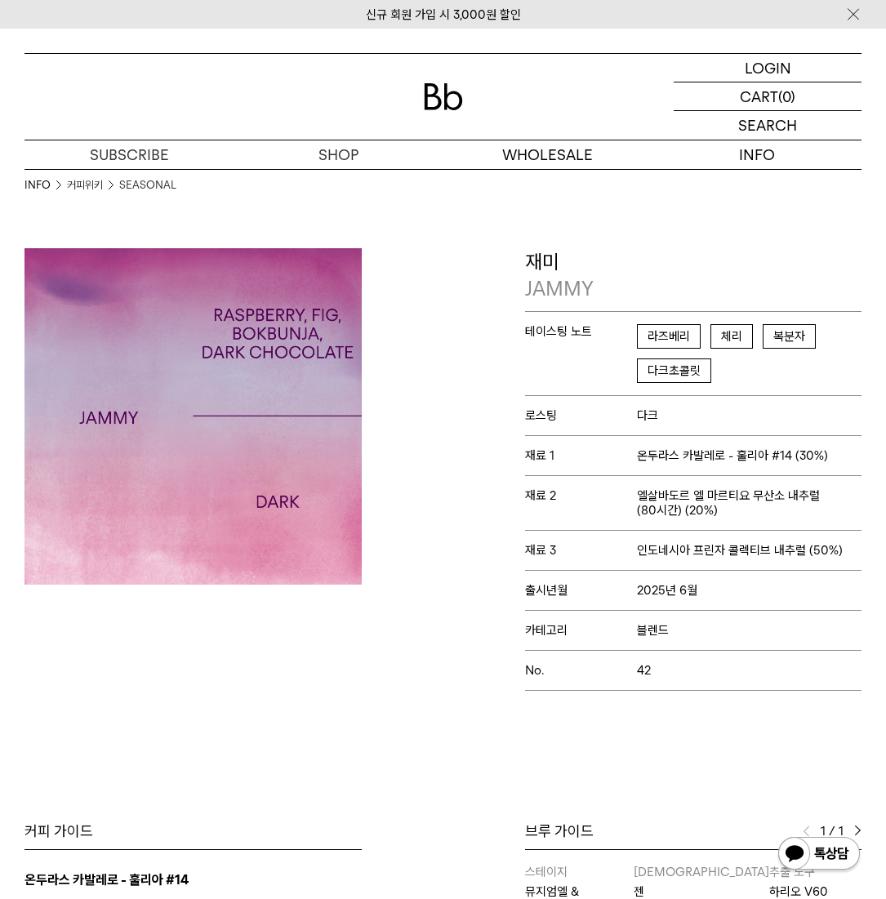 This screenshot has width=886, height=899. What do you see at coordinates (193, 417) in the screenshot?
I see `img: 재미JAMMY` at bounding box center [193, 417].